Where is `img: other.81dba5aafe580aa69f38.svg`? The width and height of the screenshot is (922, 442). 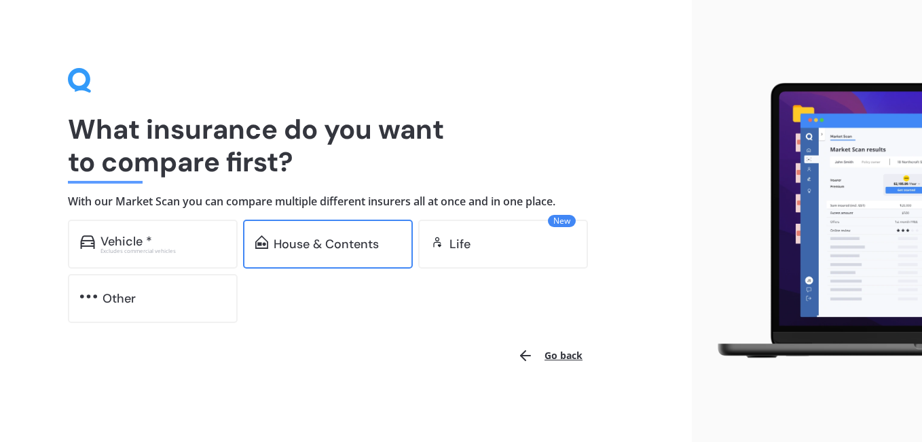 img: other.81dba5aafe580aa69f38.svg is located at coordinates (88, 296).